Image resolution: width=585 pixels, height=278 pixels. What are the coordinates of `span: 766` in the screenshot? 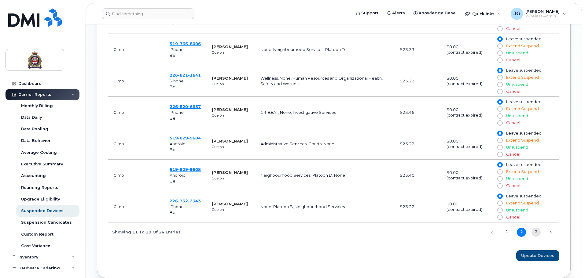 It's located at (183, 44).